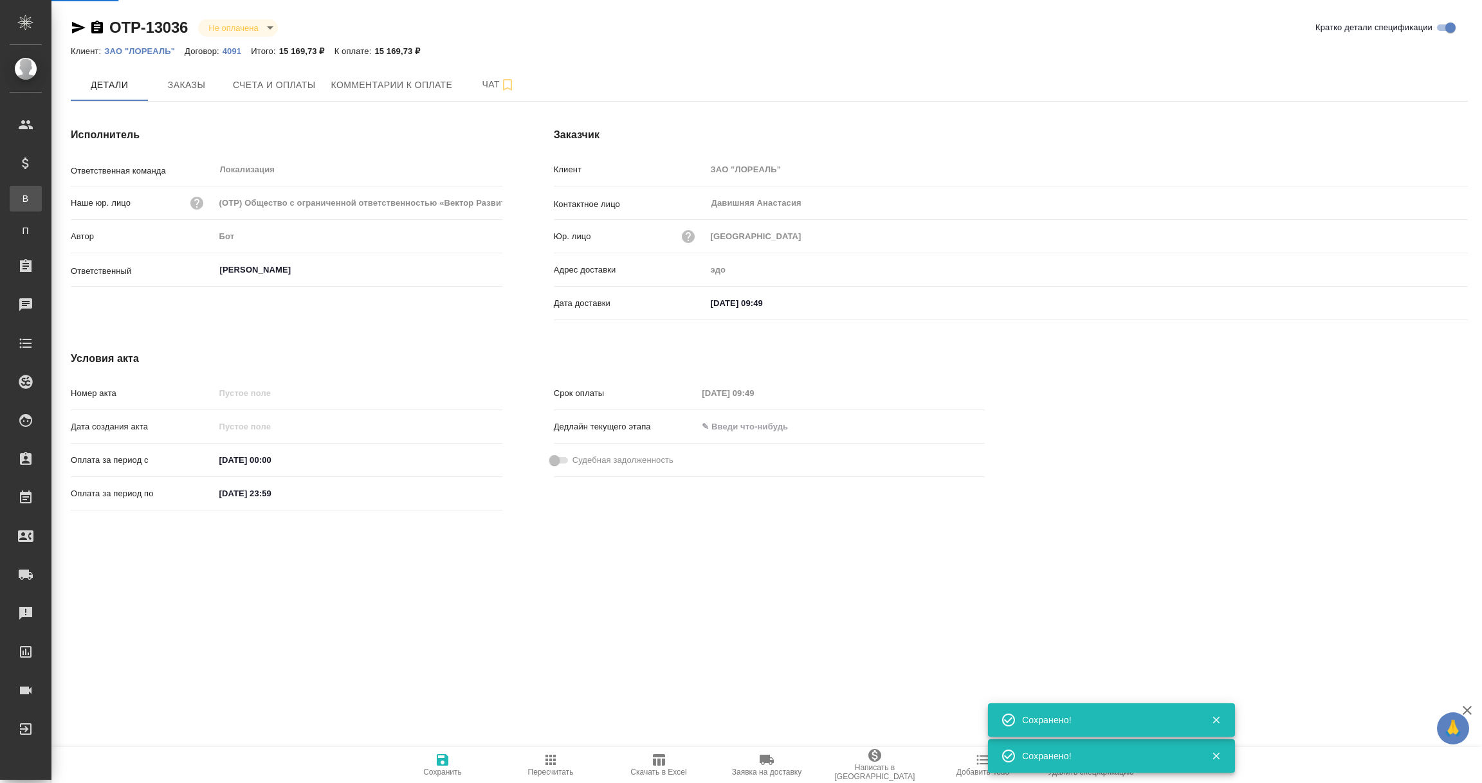  I want to click on span: Заявка на доставку, so click(767, 773).